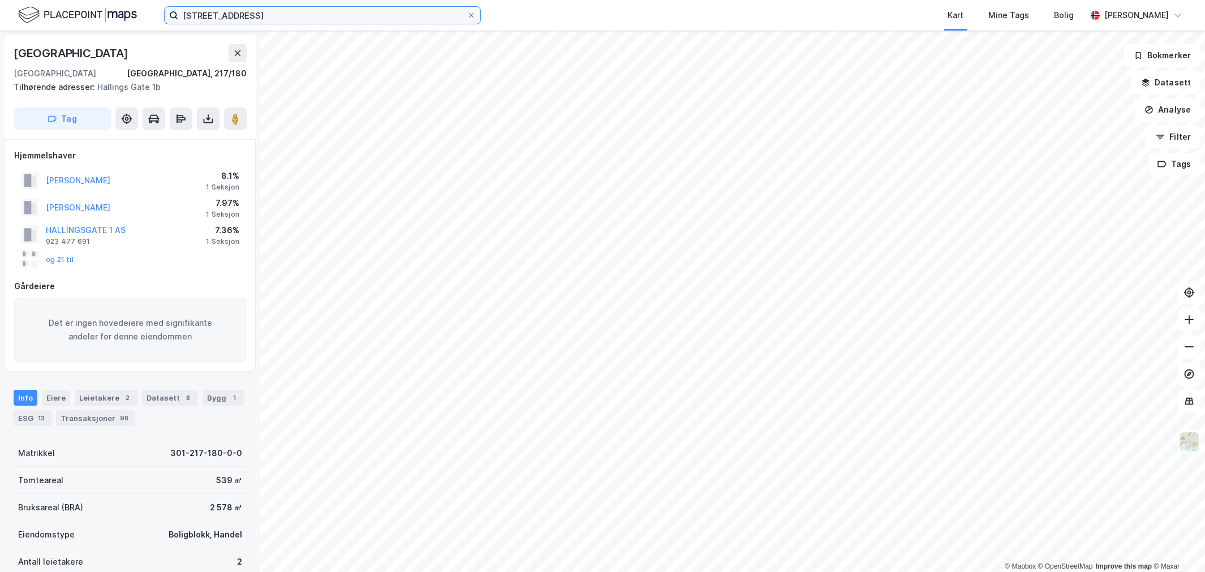  Describe the element at coordinates (205, 535) in the screenshot. I see `div: Boligblokk, Handel` at that location.